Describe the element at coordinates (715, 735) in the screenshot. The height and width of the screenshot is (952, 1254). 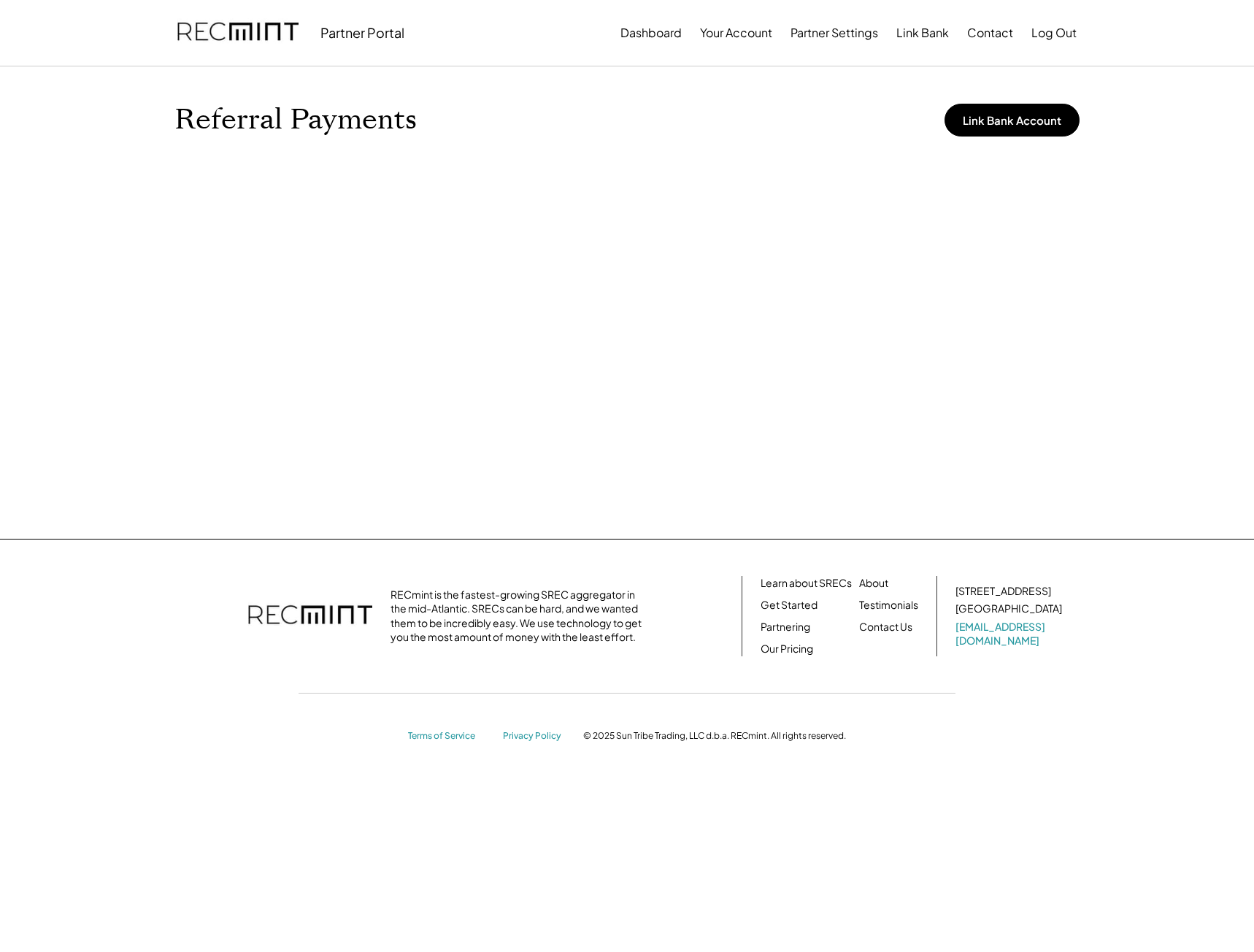
I see `div: © 2025 Sun Tribe Trading, LLC d.b.a. RECmint. All rights reserved.` at that location.